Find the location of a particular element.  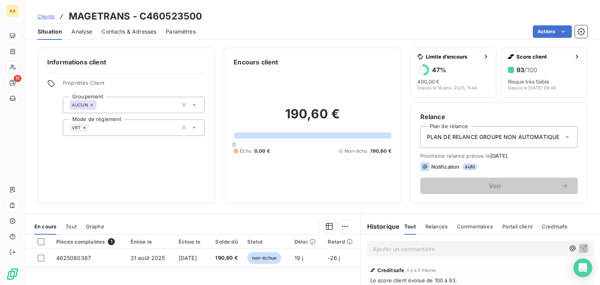

span: -26 j is located at coordinates (334, 258).